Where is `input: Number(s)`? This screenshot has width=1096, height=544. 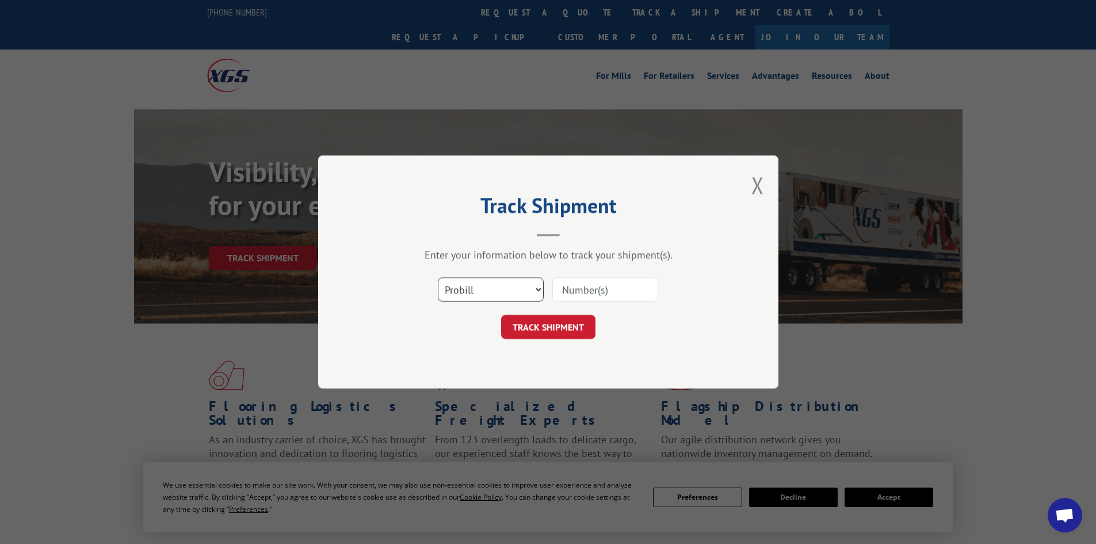
input: Number(s) is located at coordinates (605, 289).